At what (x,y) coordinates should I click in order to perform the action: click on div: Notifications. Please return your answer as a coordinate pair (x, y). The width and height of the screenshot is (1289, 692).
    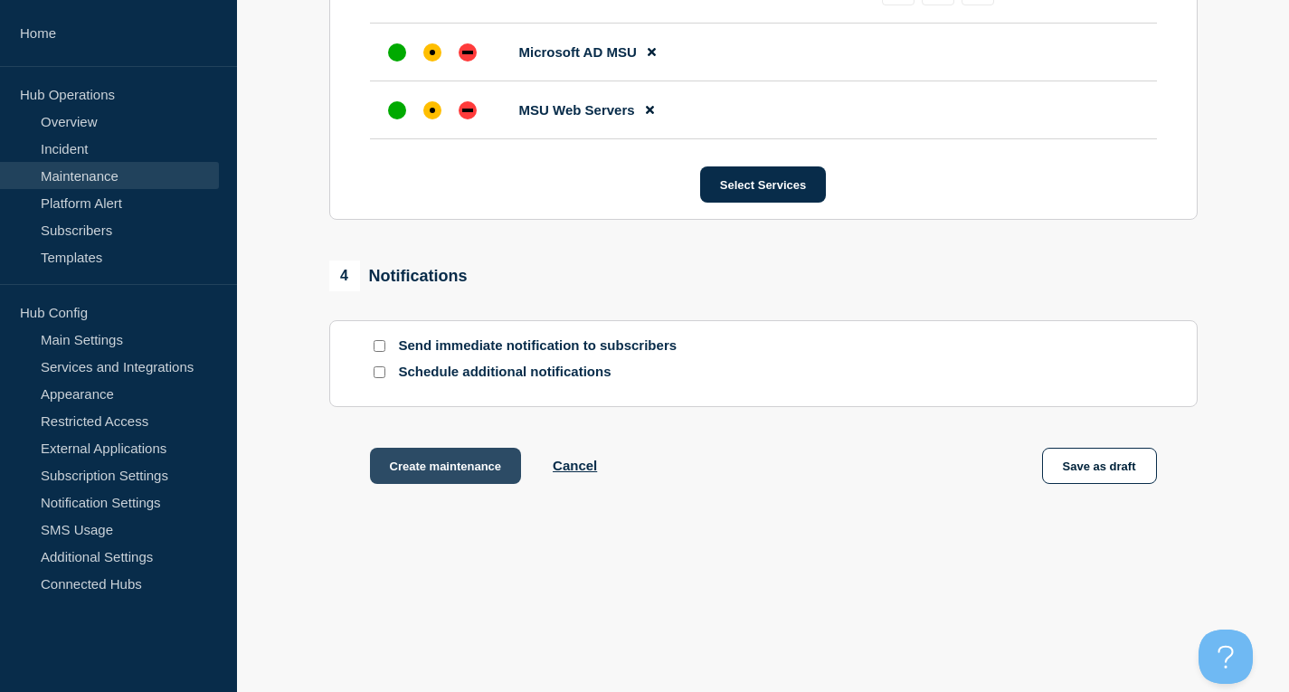
    Looking at the image, I should click on (398, 276).